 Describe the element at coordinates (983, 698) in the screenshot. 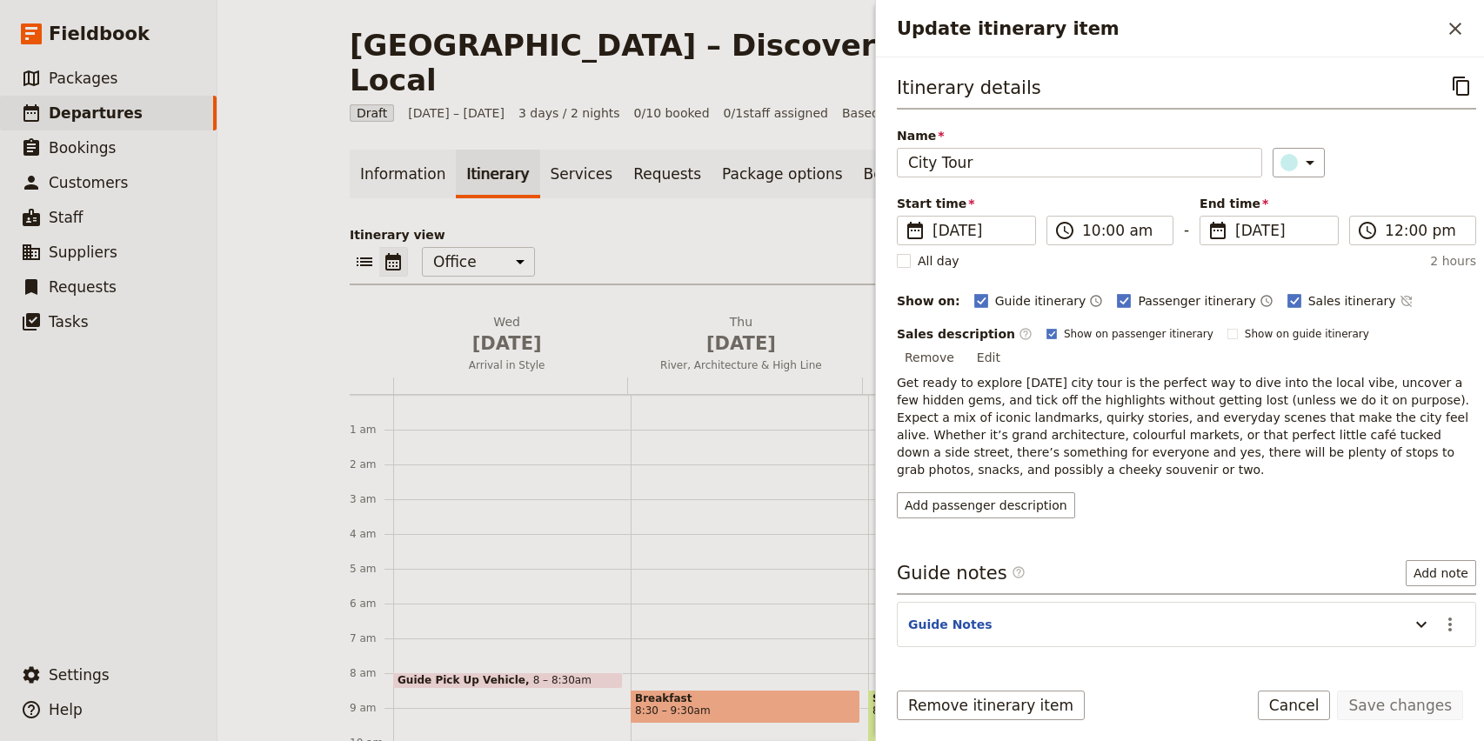

I see `span: Scenic Drive` at that location.